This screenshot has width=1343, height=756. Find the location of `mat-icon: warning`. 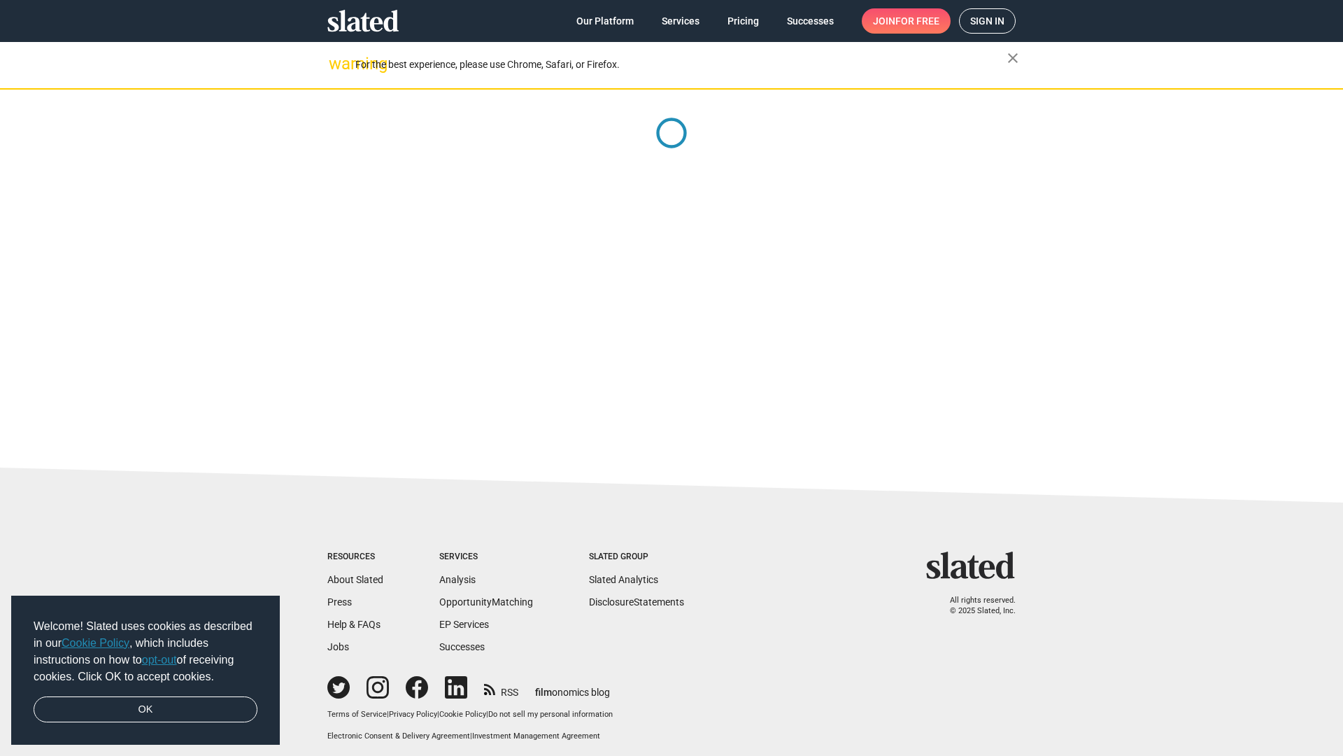

mat-icon: warning is located at coordinates (337, 64).